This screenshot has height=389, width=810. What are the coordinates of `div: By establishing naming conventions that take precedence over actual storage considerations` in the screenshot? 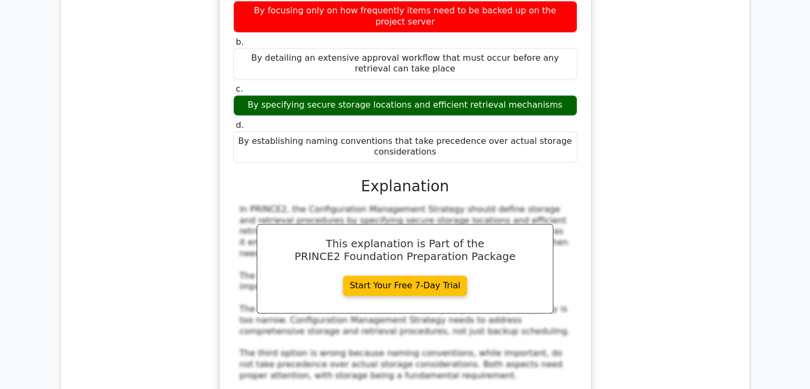 It's located at (405, 147).